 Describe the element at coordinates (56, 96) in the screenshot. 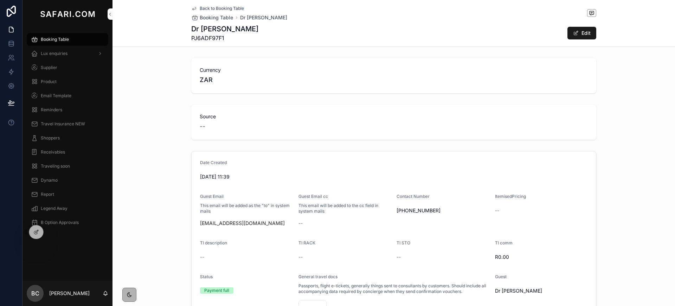

I see `span: Email Template` at that location.